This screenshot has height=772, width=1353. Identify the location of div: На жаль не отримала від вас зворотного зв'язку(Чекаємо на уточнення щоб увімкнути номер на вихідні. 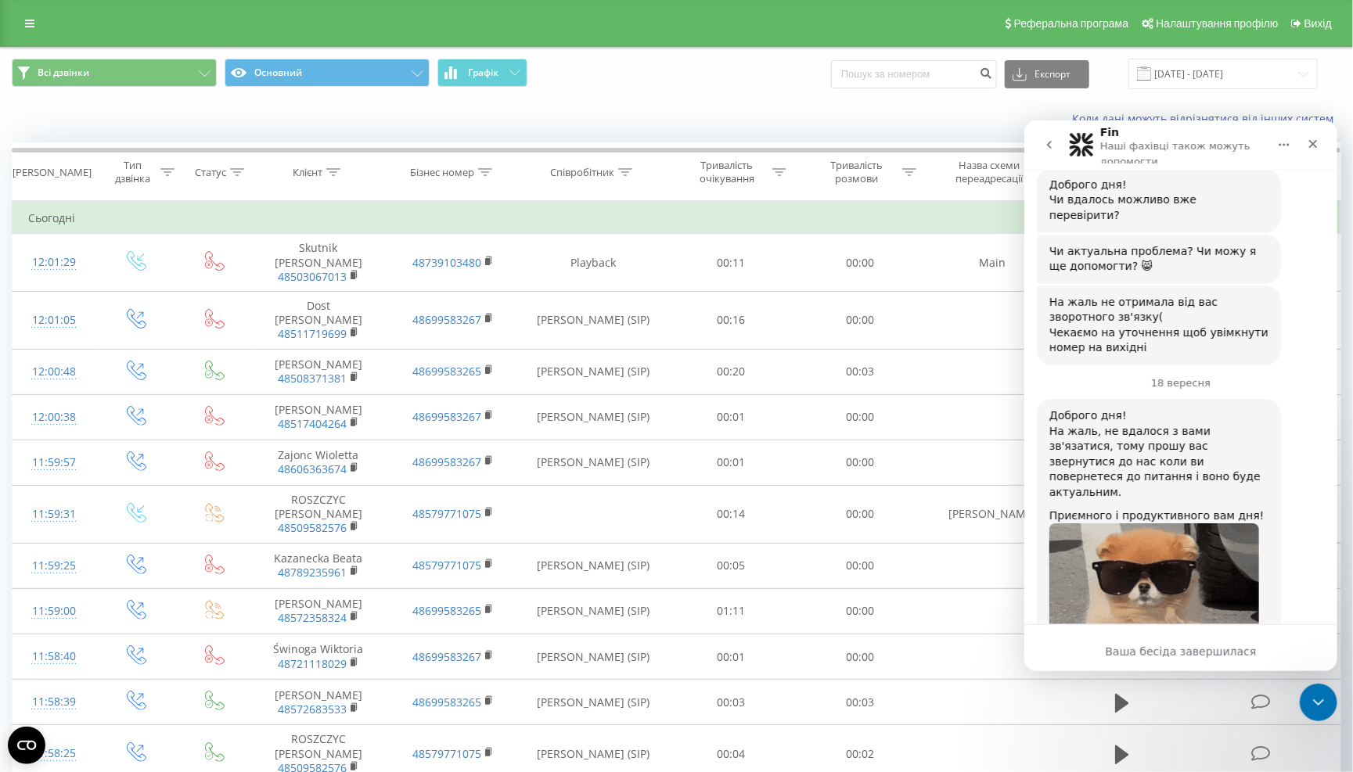
(135, 205).